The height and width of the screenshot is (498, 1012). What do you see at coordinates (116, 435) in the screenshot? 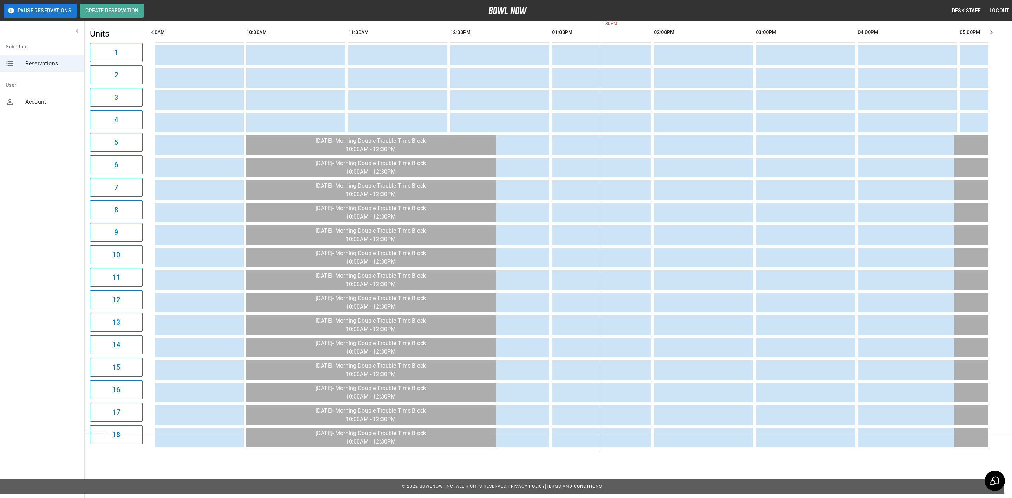
I see `h6: 18` at bounding box center [116, 435].